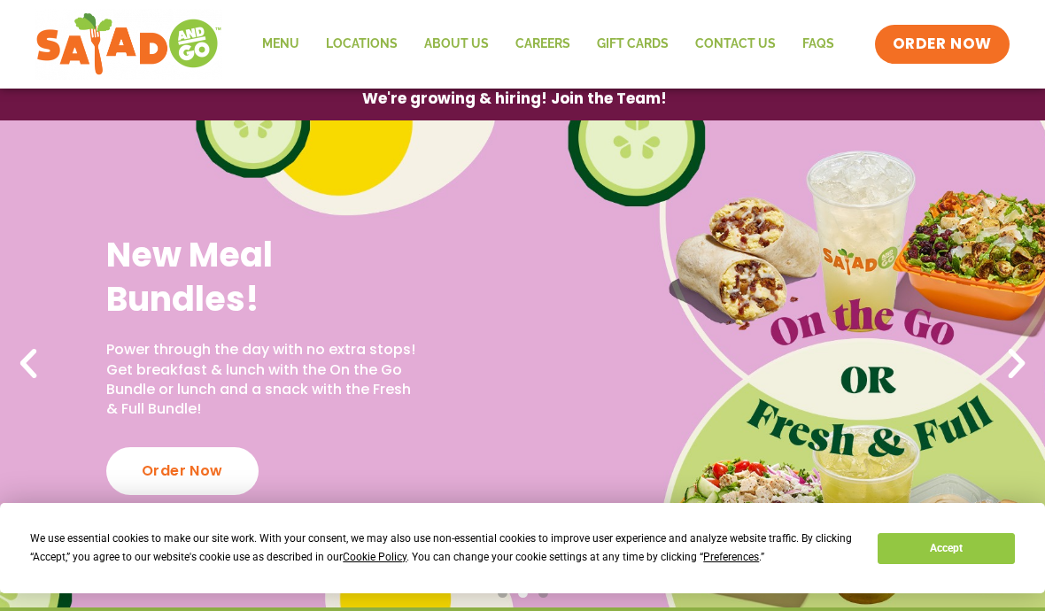 This screenshot has width=1045, height=611. Describe the element at coordinates (818, 44) in the screenshot. I see `a: FAQs` at that location.